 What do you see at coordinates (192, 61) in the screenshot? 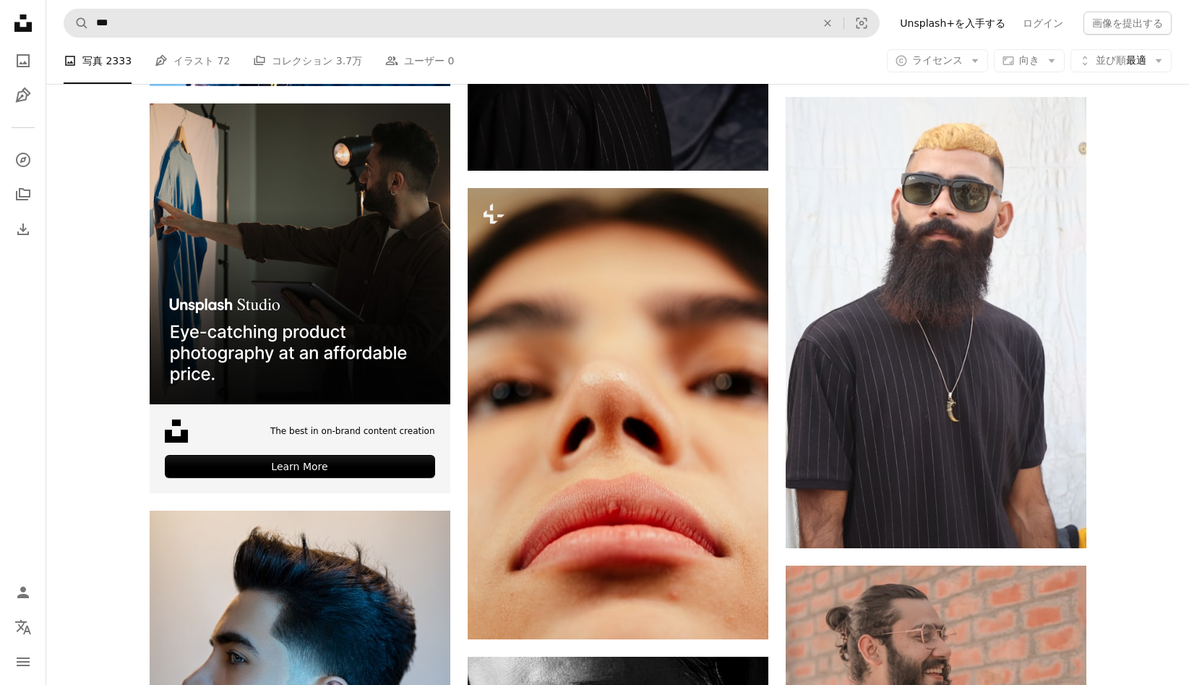
I see `a: イラスト 72` at bounding box center [192, 61].